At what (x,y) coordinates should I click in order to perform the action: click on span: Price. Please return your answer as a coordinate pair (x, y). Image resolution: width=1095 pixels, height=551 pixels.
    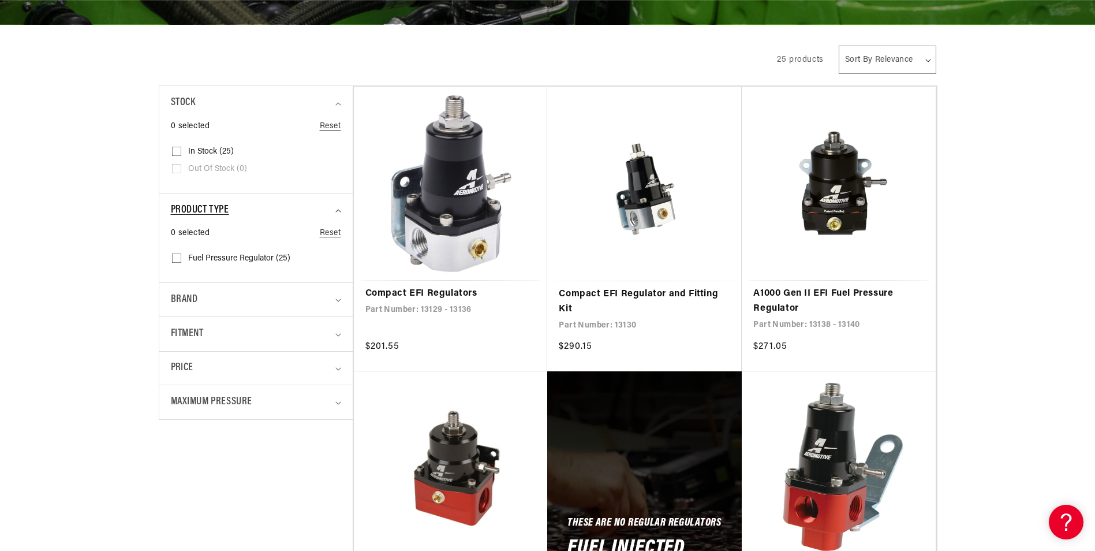
    Looking at the image, I should click on (182, 368).